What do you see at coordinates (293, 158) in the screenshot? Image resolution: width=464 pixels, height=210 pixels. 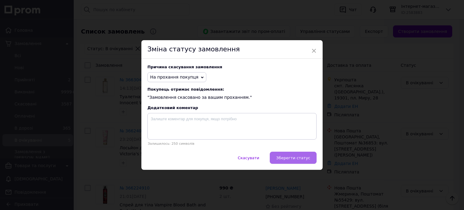 I see `button: Зберегти статус` at bounding box center [293, 158].